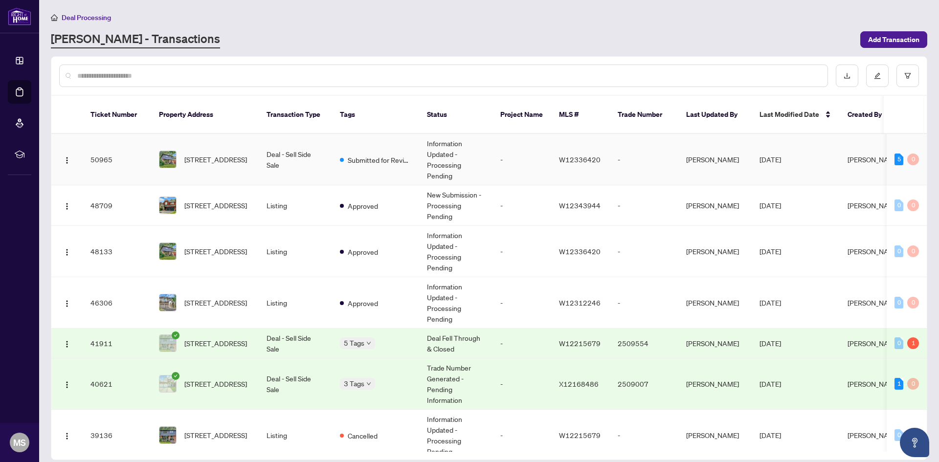 Image resolution: width=939 pixels, height=462 pixels. What do you see at coordinates (847, 76) in the screenshot?
I see `span: download` at bounding box center [847, 76].